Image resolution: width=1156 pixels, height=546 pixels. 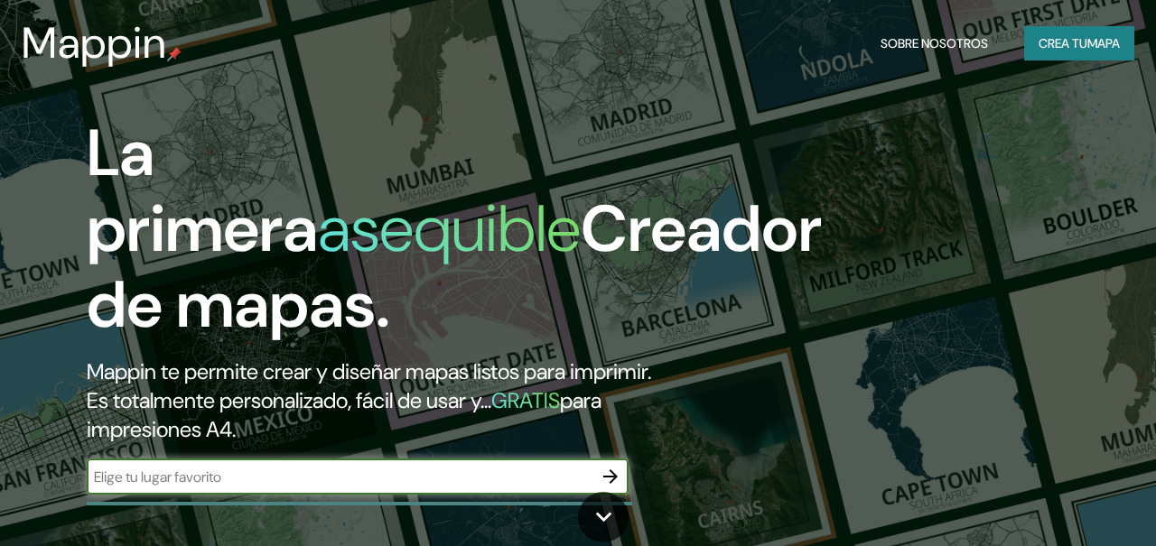 What do you see at coordinates (526, 400) in the screenshot?
I see `font: GRATIS` at bounding box center [526, 400].